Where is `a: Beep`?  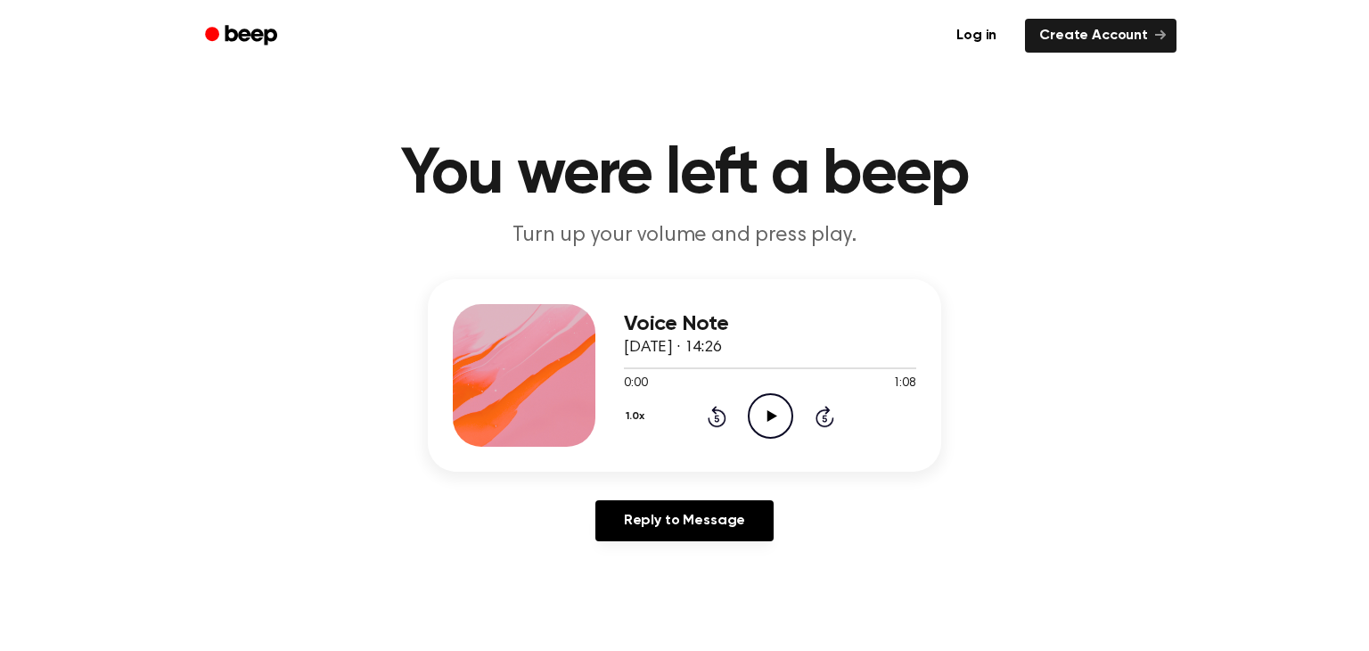
a: Beep is located at coordinates (242, 36).